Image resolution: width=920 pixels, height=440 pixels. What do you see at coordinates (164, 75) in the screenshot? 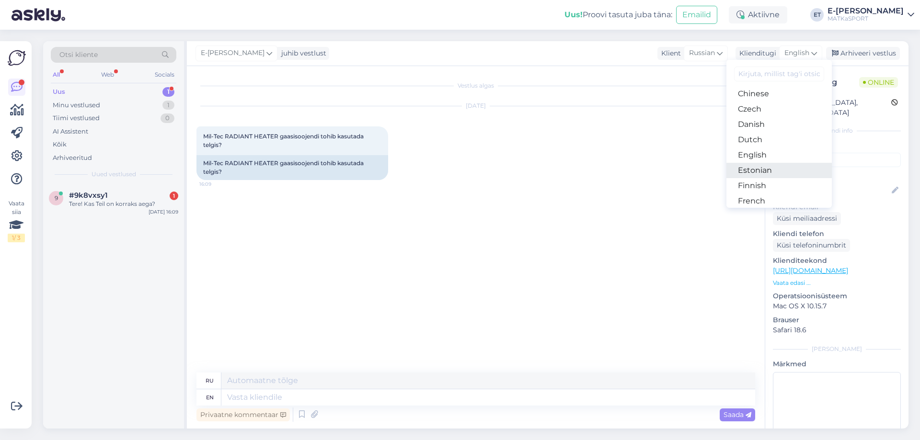
I see `div: Socials` at bounding box center [164, 75].